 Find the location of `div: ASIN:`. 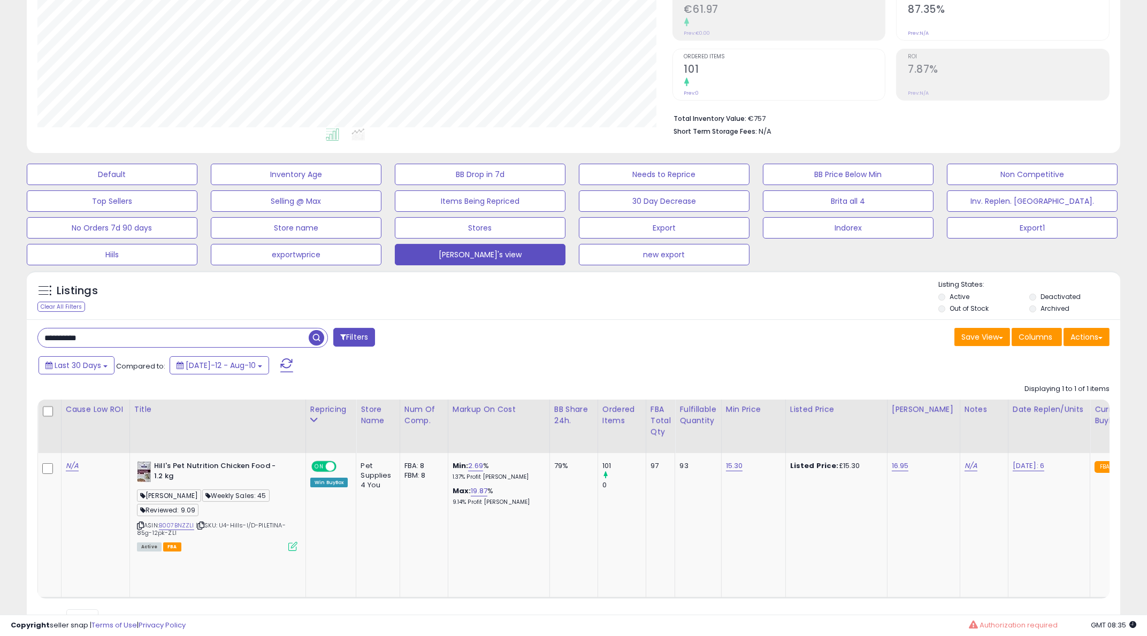

div: ASIN: is located at coordinates (217, 505).